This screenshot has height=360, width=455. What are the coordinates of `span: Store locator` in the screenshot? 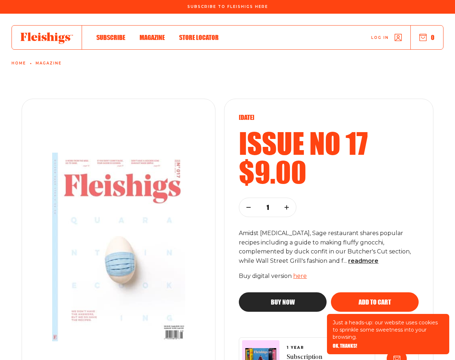 It's located at (199, 37).